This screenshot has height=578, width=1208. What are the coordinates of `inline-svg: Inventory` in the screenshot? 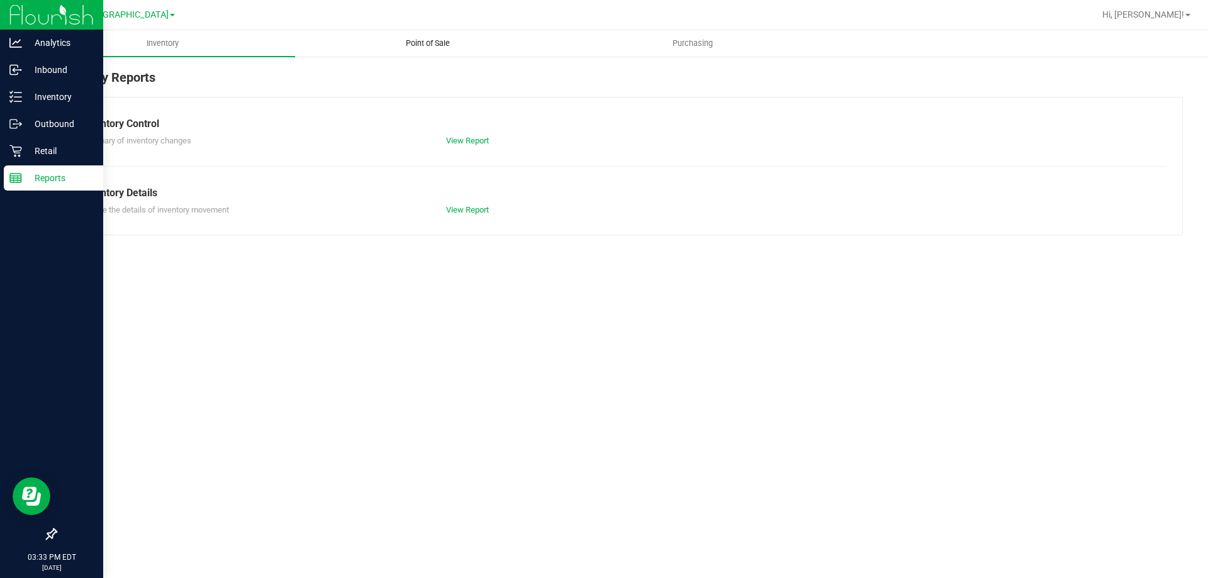 It's located at (16, 97).